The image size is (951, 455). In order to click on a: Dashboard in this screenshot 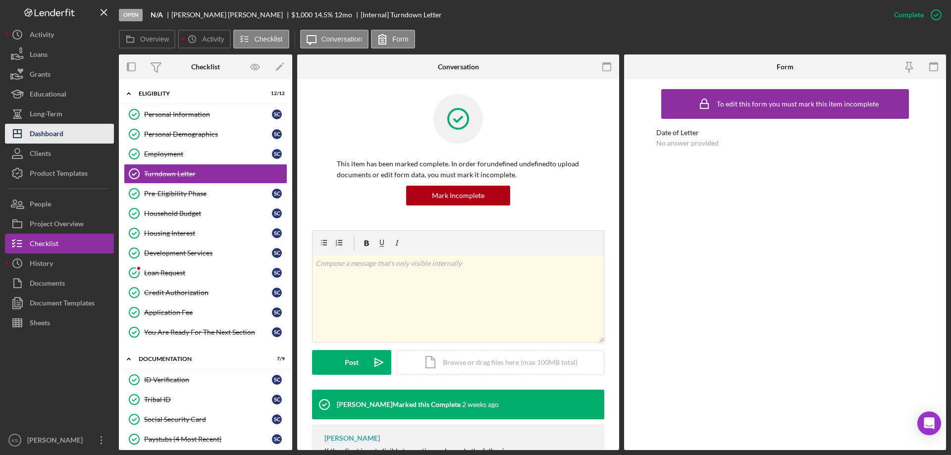, I will do `click(59, 134)`.